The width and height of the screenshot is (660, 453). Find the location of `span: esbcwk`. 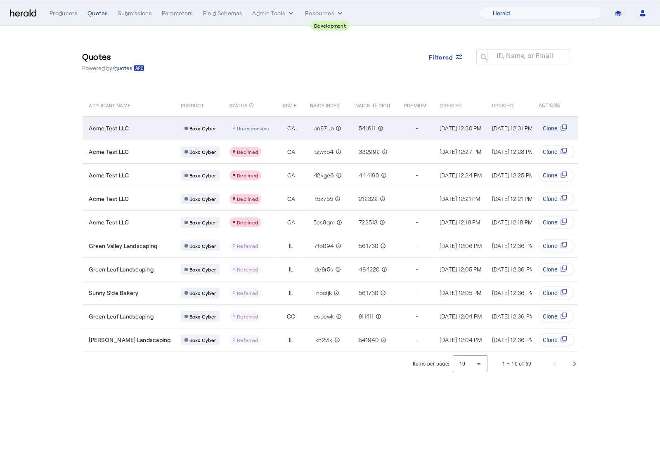

span: esbcwk is located at coordinates (324, 316).